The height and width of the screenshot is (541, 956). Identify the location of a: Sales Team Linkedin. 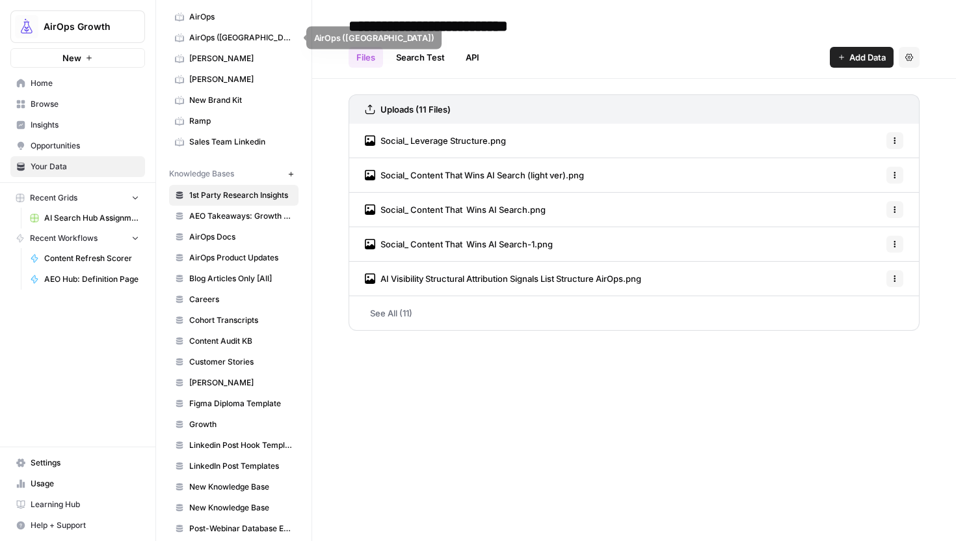
(234, 142).